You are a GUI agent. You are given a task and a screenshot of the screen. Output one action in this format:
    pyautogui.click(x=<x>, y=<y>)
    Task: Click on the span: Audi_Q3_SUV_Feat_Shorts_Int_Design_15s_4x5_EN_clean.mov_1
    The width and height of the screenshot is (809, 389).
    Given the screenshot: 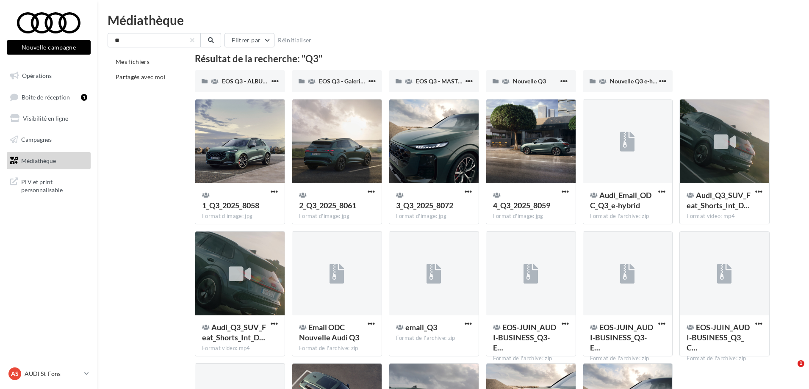 What is the action you would take?
    pyautogui.click(x=718, y=200)
    